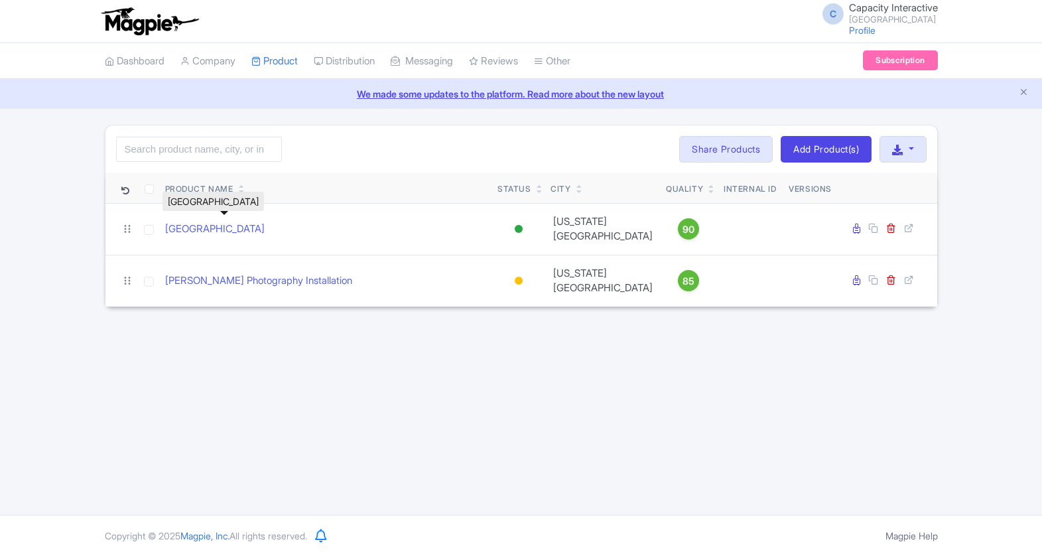 Image resolution: width=1042 pixels, height=556 pixels. I want to click on img: logo-ab69f6fb50320c5b225c76a69d11143b.png, so click(149, 21).